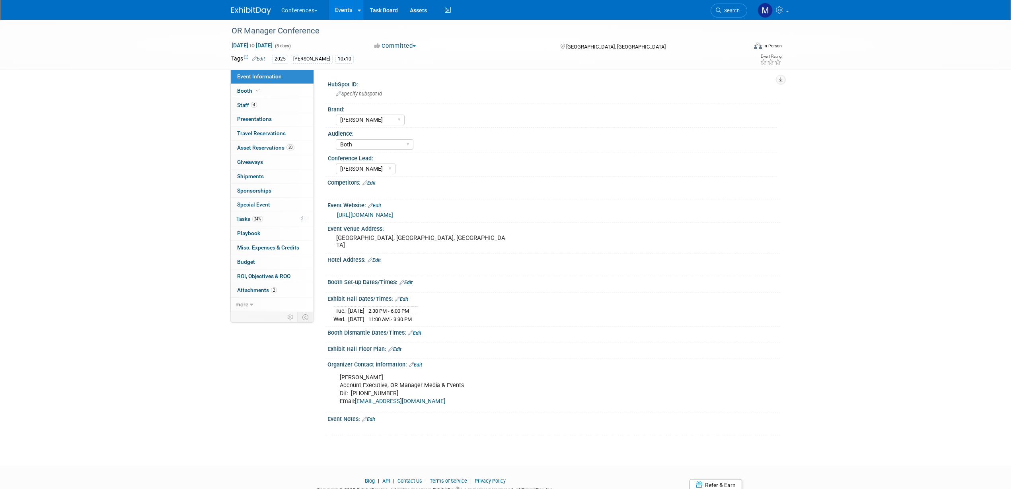 This screenshot has height=489, width=1011. What do you see at coordinates (370, 481) in the screenshot?
I see `a: Blog` at bounding box center [370, 481].